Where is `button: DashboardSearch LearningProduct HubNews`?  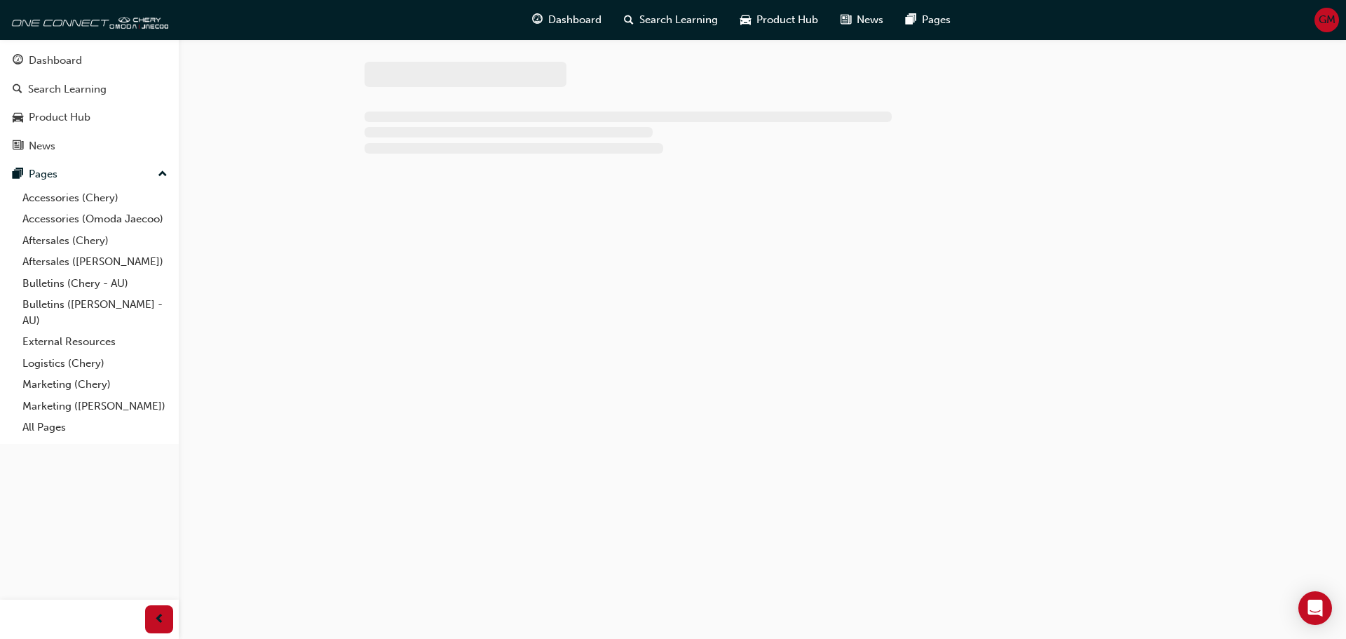 button: DashboardSearch LearningProduct HubNews is located at coordinates (89, 103).